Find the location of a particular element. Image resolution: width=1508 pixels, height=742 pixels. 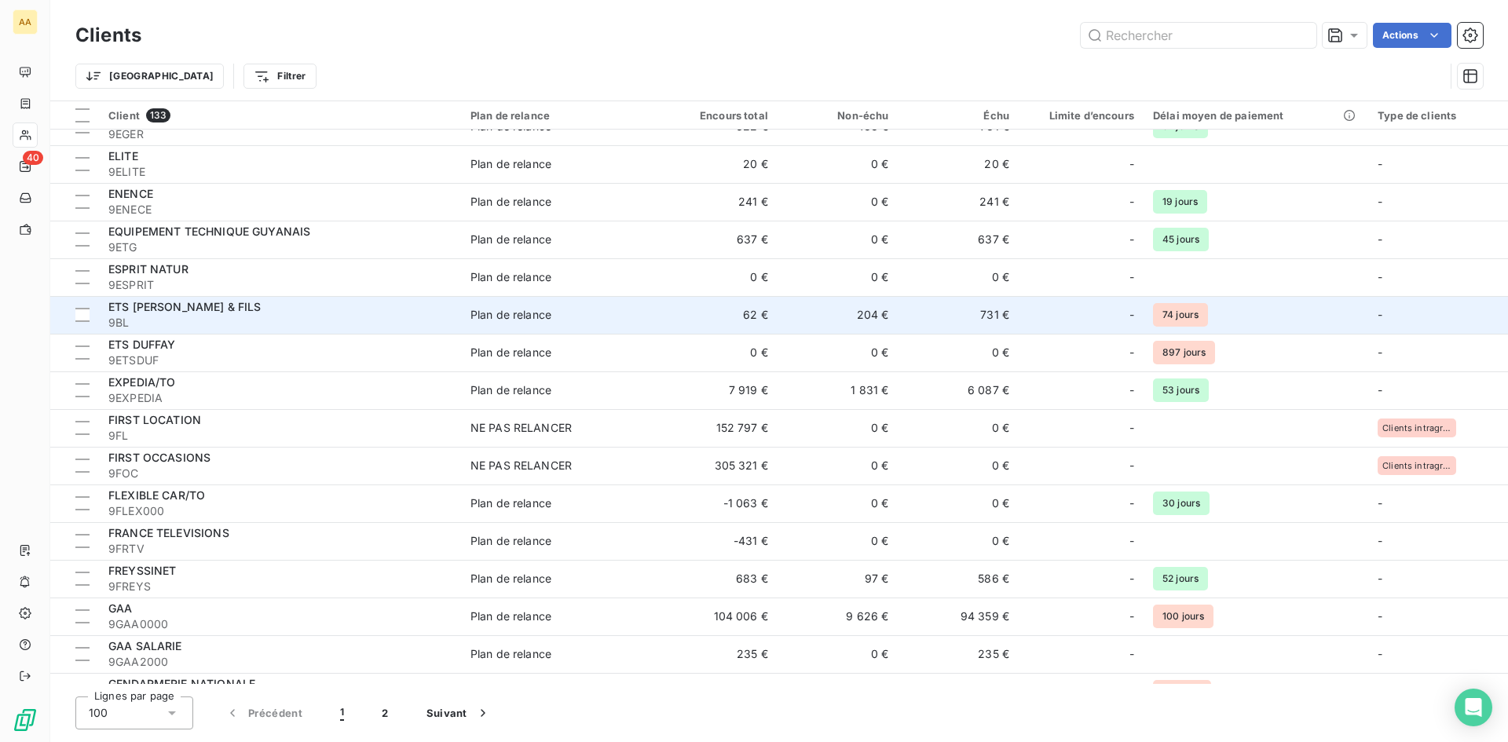

td: 97 € is located at coordinates (838, 579).